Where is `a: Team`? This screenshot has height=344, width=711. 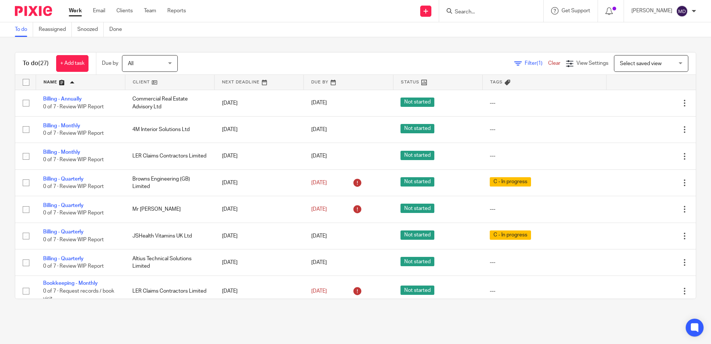 a: Team is located at coordinates (150, 11).